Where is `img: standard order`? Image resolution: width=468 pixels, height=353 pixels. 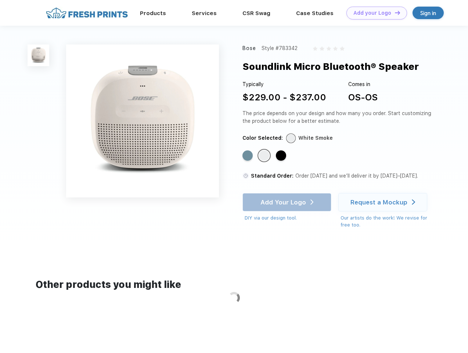 img: standard order is located at coordinates (246, 176).